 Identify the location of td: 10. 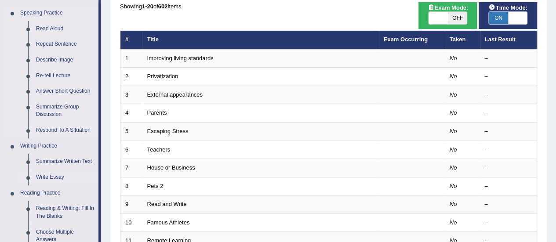
(131, 223).